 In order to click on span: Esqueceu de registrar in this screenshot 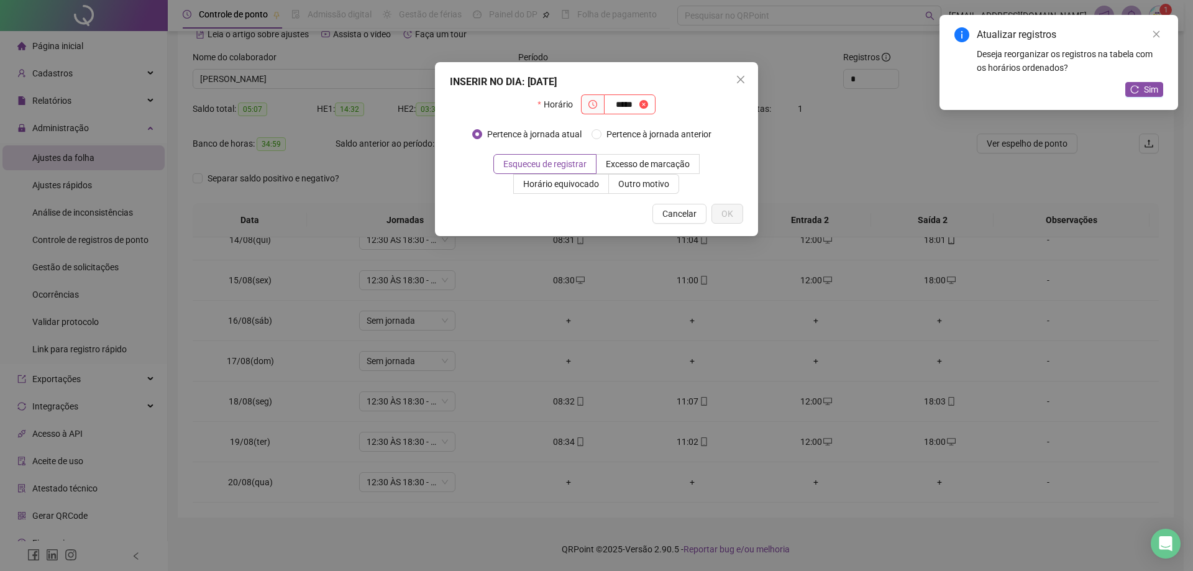, I will do `click(545, 164)`.